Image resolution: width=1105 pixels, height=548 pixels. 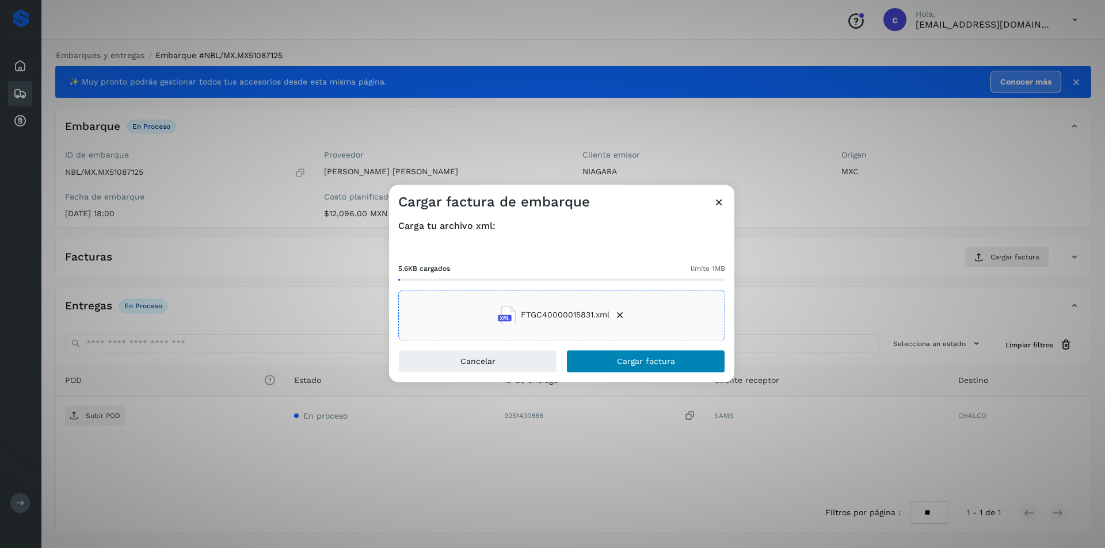 I want to click on h4: Carga tu archivo xml:, so click(x=562, y=226).